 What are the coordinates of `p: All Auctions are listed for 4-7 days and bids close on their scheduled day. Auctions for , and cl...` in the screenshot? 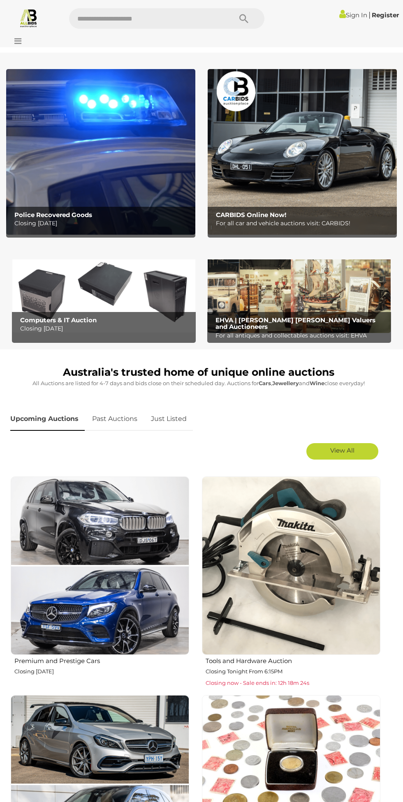 It's located at (198, 383).